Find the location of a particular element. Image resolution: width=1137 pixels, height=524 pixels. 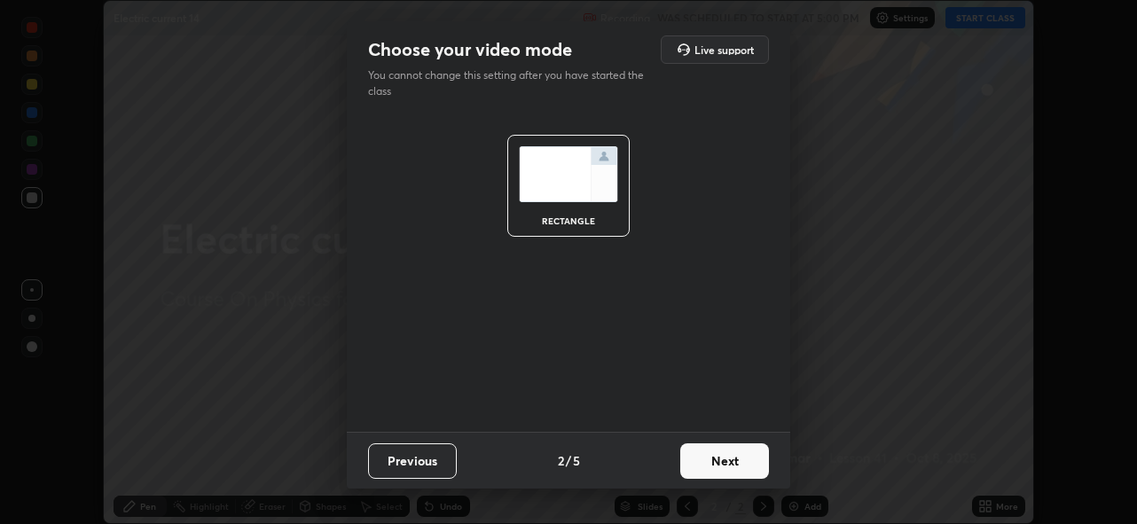

div: rectangle is located at coordinates (568, 221).